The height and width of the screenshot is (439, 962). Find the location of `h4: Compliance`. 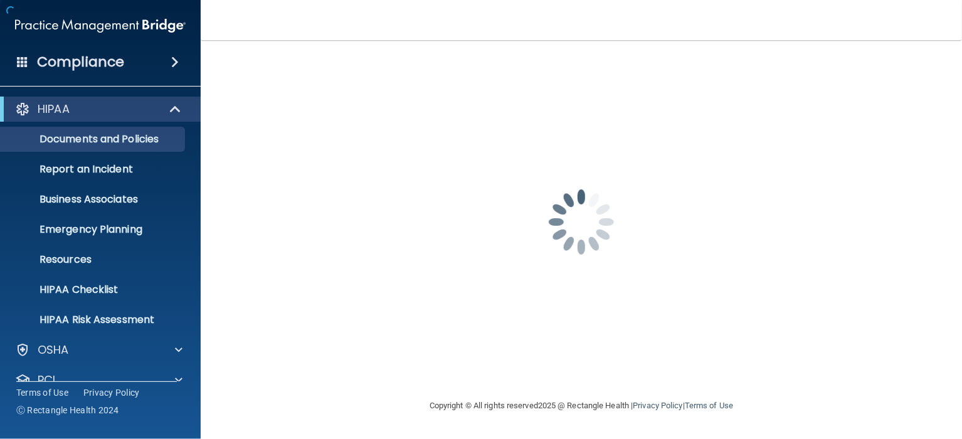

h4: Compliance is located at coordinates (80, 62).